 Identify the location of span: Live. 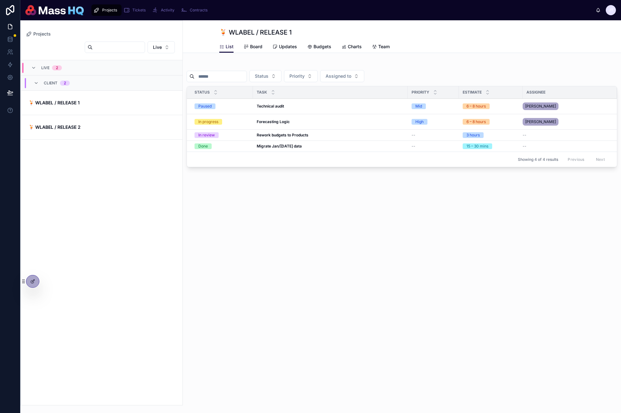
(157, 47).